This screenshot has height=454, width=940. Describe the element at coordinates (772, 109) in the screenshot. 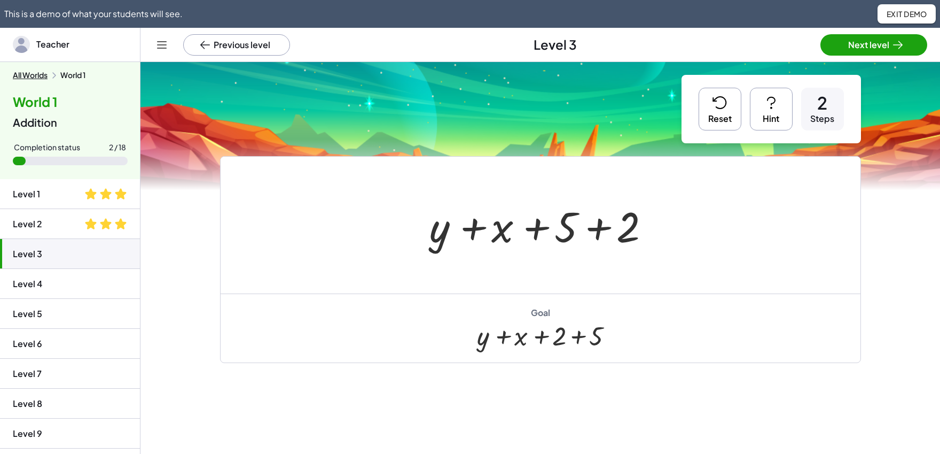

I see `button: Hint` at that location.